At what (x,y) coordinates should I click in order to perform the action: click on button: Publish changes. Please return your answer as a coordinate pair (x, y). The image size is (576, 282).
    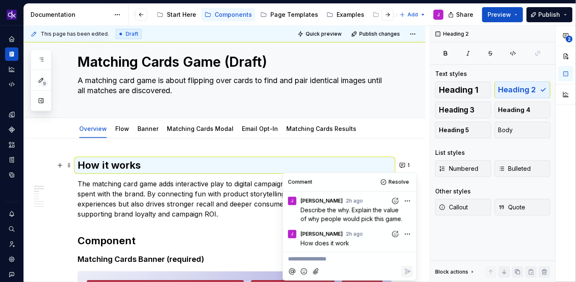
    Looking at the image, I should click on (376, 34).